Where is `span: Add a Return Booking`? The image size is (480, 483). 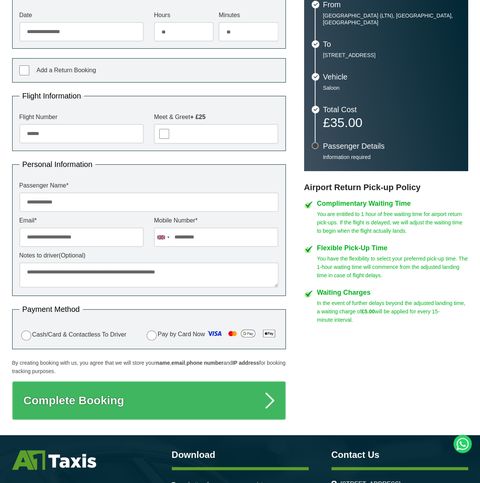
span: Add a Return Booking is located at coordinates (66, 70).